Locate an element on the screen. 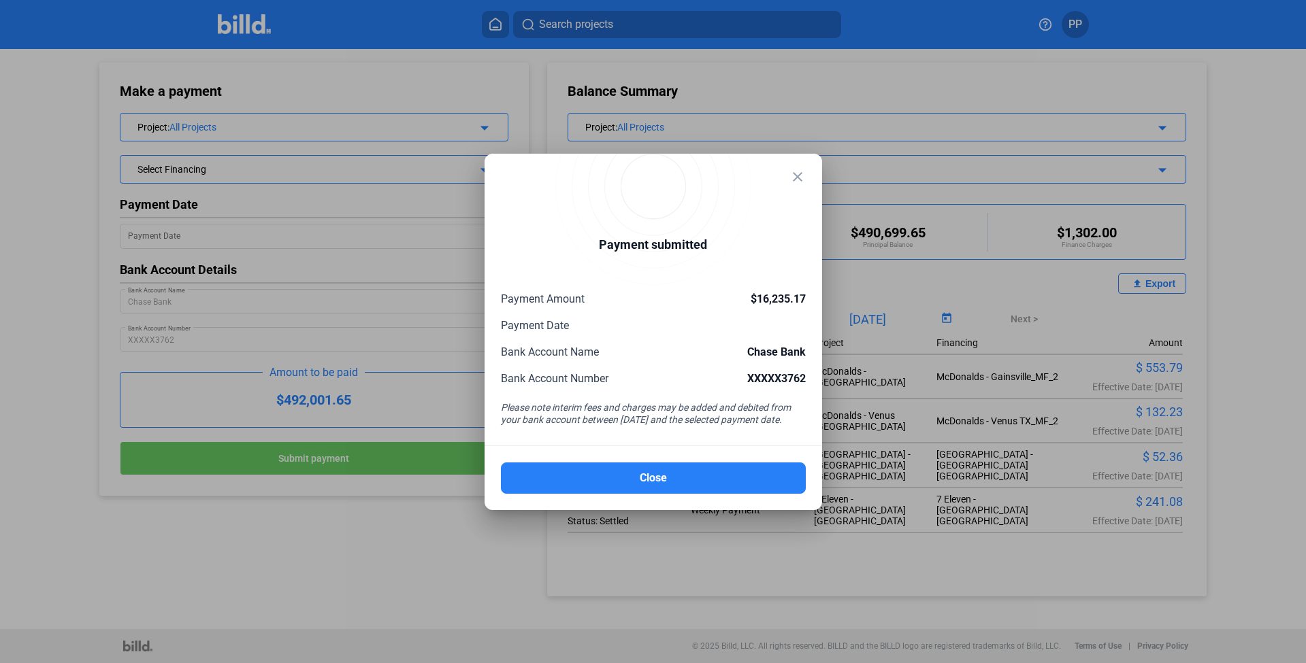 This screenshot has width=1306, height=663. span: Bank Account Name is located at coordinates (550, 352).